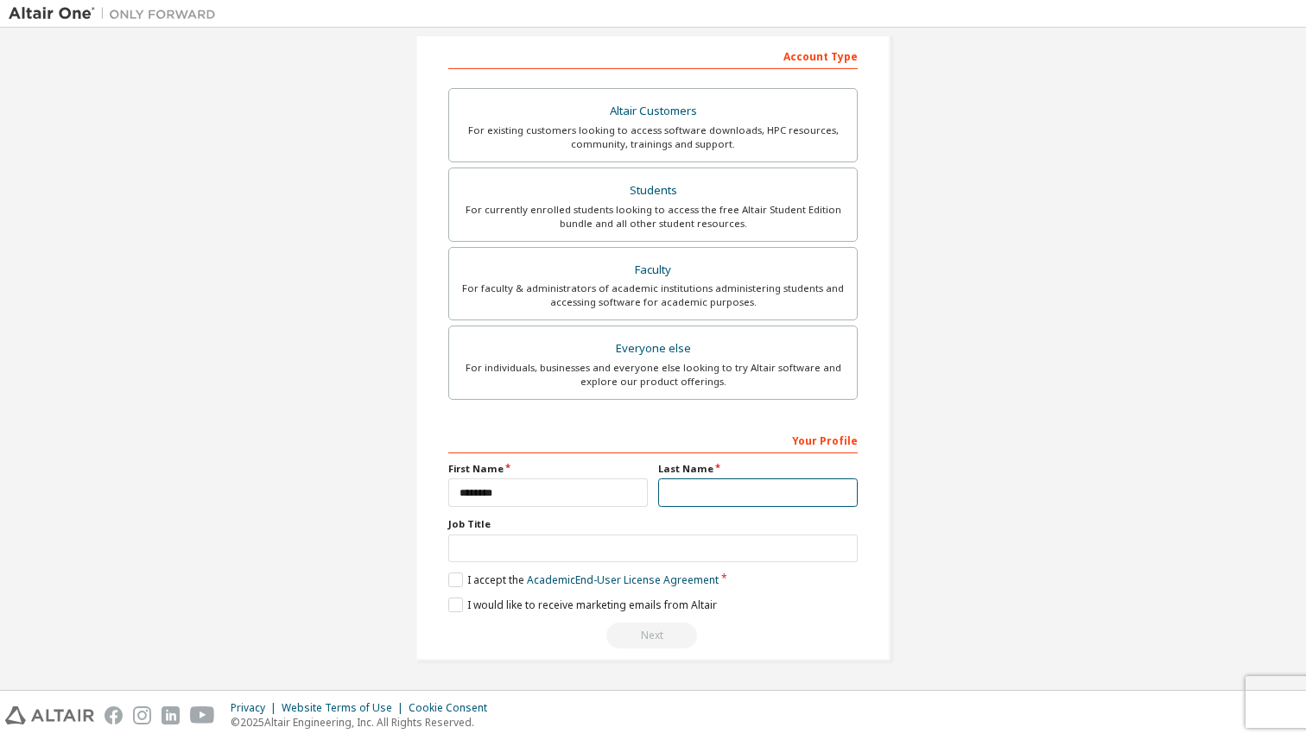  I want to click on div: Read and acccept EULA to continue, so click(653, 636).